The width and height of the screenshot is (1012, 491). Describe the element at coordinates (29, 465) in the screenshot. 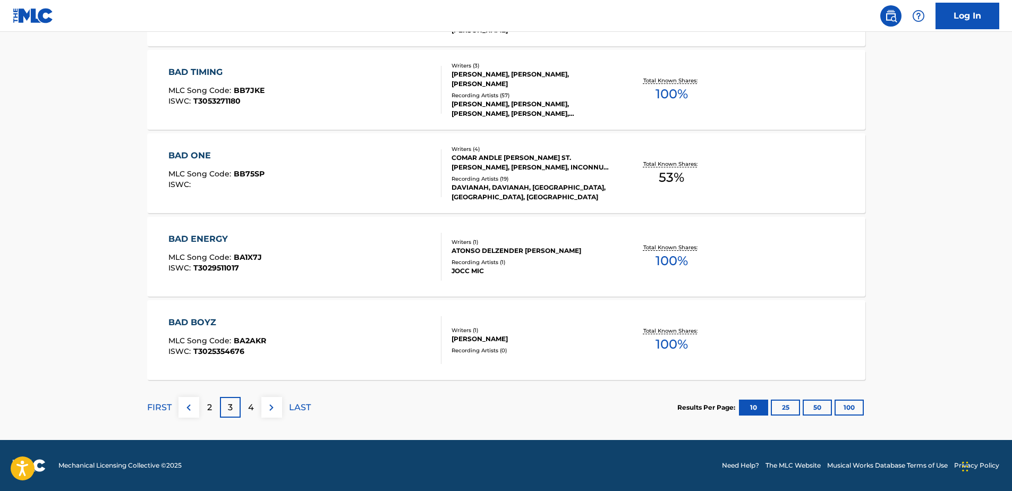

I see `img: logo` at that location.